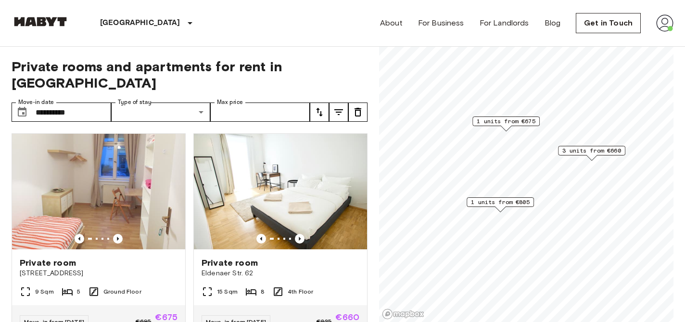 This screenshot has width=685, height=322. I want to click on a: About, so click(391, 23).